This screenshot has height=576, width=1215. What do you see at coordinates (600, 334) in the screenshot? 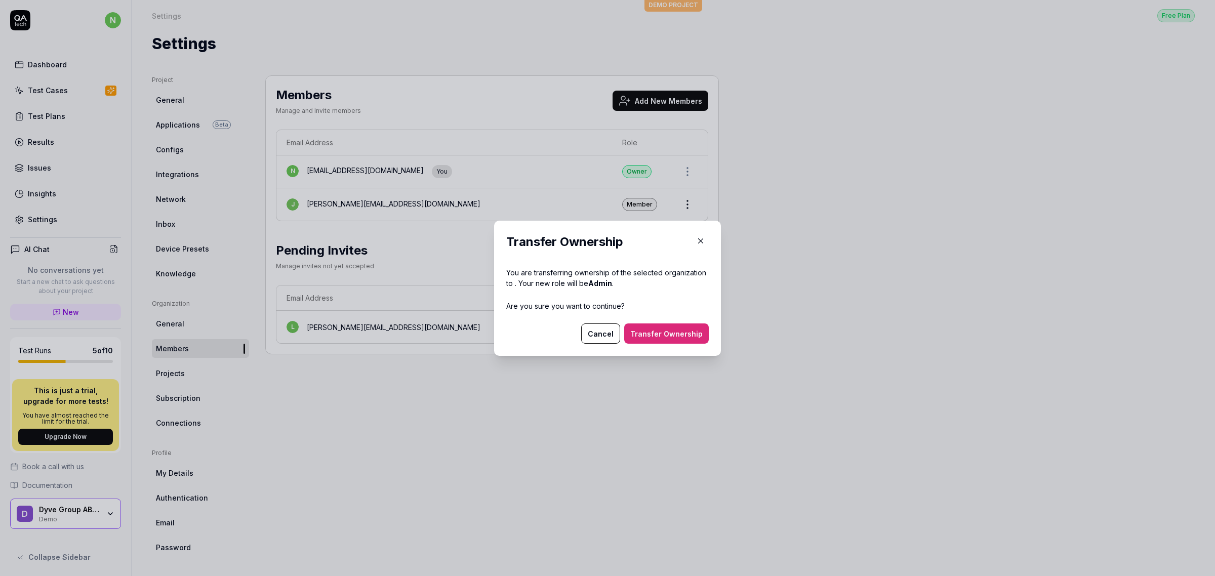
I see `button: Cancel` at bounding box center [600, 334].